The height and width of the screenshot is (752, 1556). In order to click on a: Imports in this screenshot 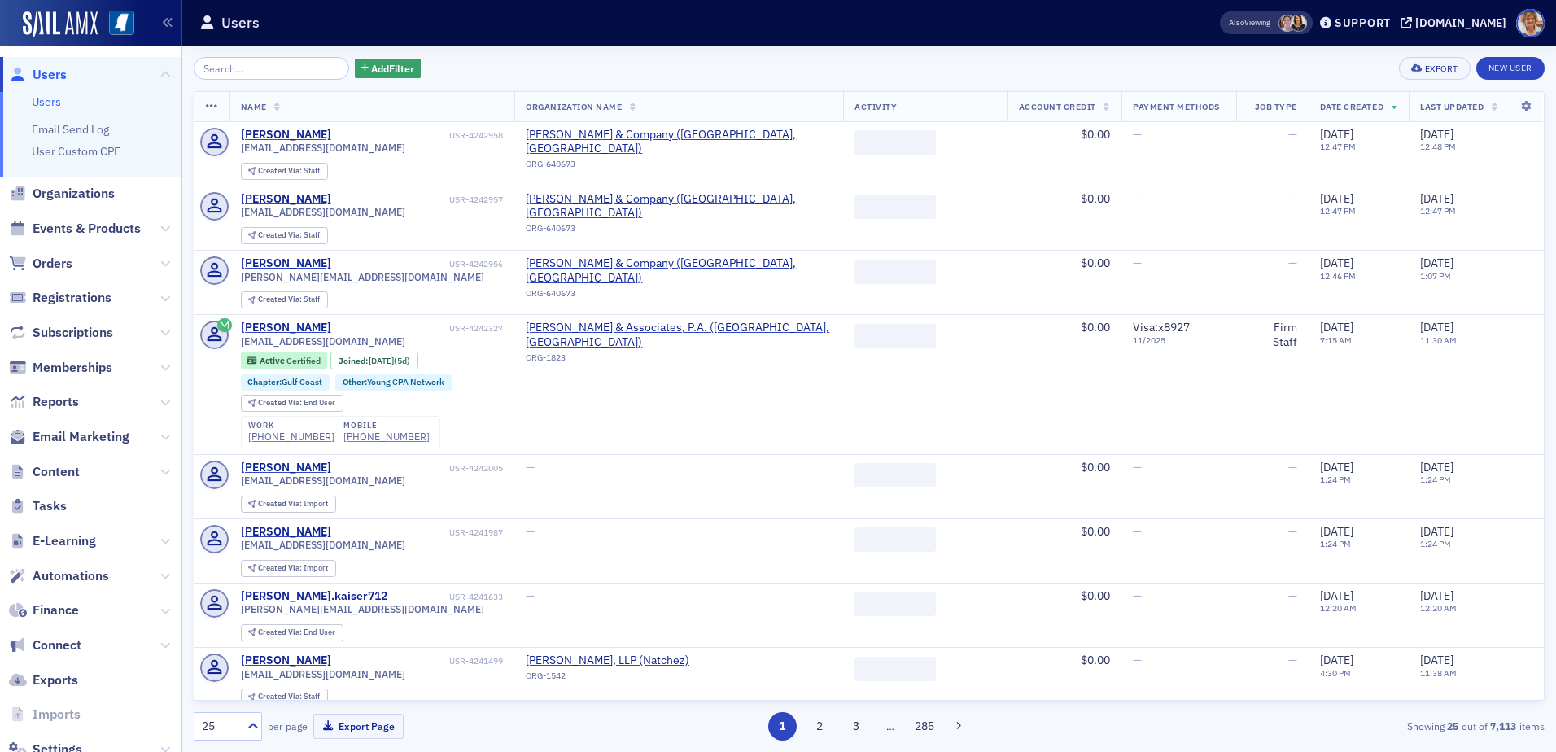, I will do `click(45, 715)`.